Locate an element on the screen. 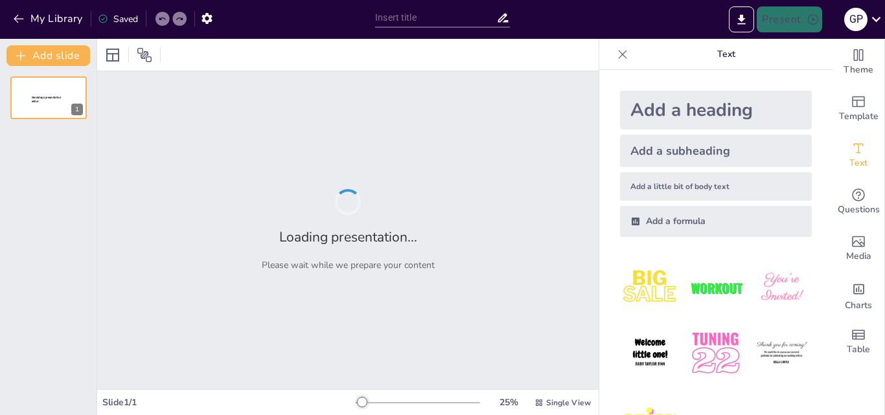 The height and width of the screenshot is (415, 885). div: Add a formula is located at coordinates (716, 222).